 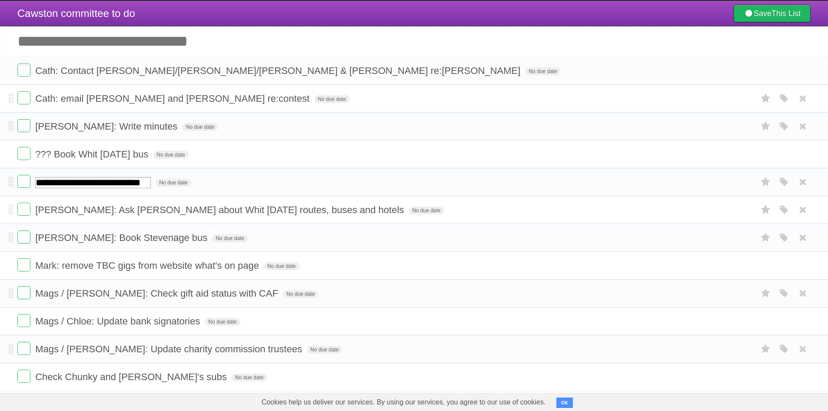 What do you see at coordinates (404, 402) in the screenshot?
I see `span: Cookies help us deliver our services. By using our services, you agree to our use of cookies.` at bounding box center [404, 402].